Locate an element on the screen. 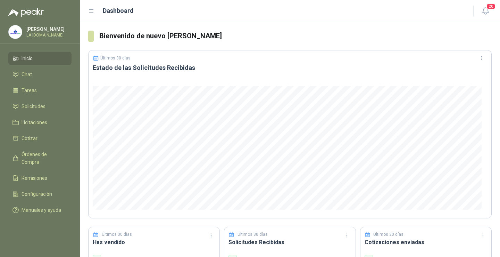 This screenshot has height=257, width=500. a: Solicitudes is located at coordinates (40, 106).